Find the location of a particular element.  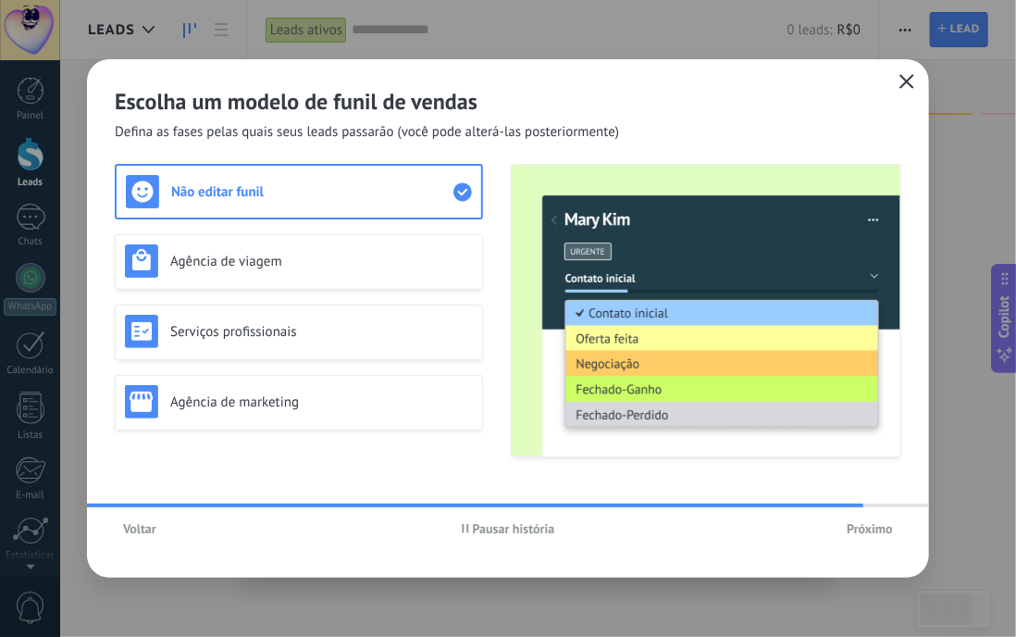

button: Voltar is located at coordinates (140, 529).